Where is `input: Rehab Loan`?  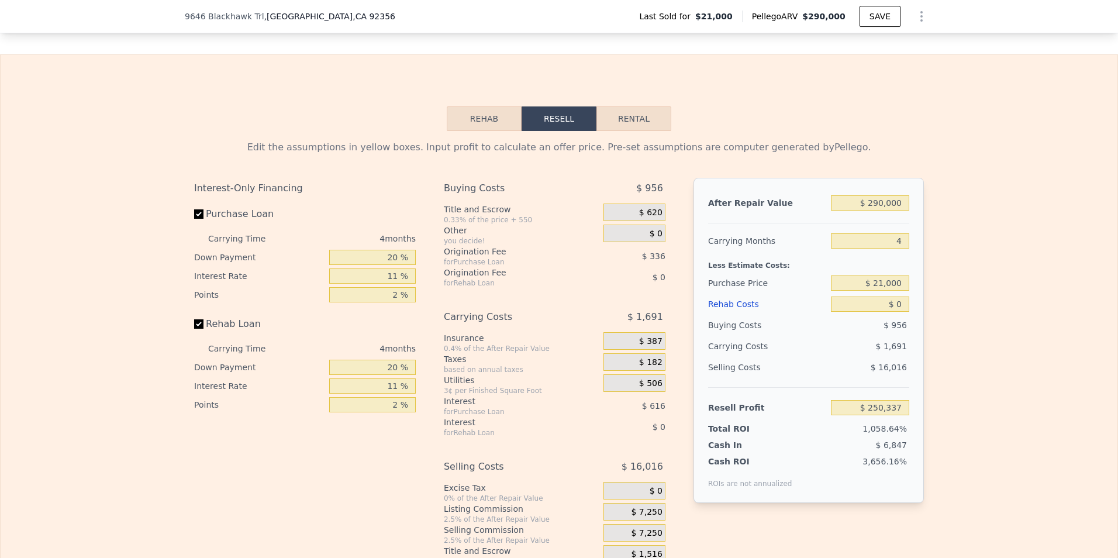 input: Rehab Loan is located at coordinates (199, 324).